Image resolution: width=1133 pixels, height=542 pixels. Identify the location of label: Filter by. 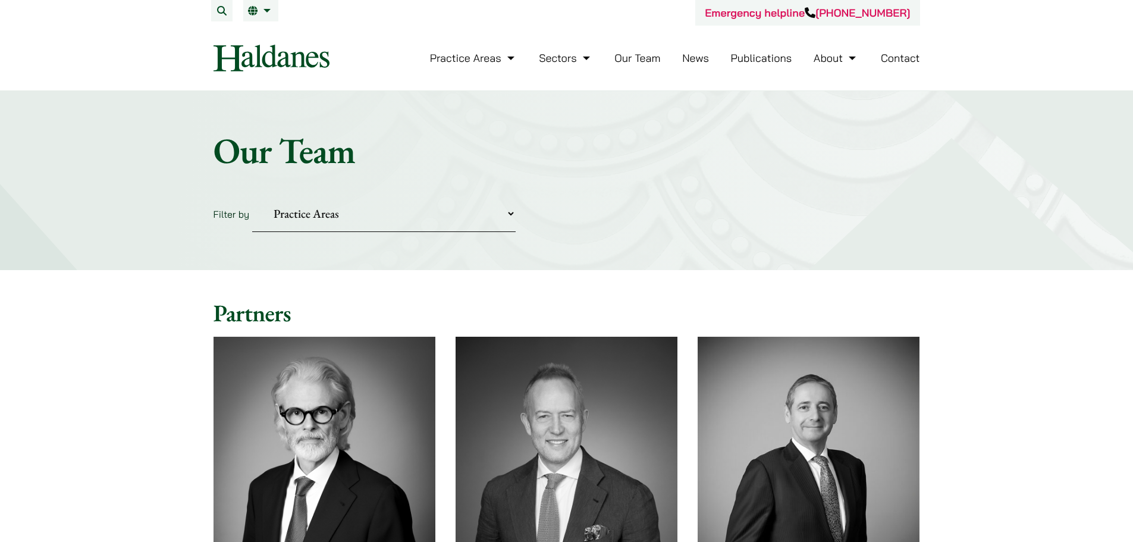
(231, 214).